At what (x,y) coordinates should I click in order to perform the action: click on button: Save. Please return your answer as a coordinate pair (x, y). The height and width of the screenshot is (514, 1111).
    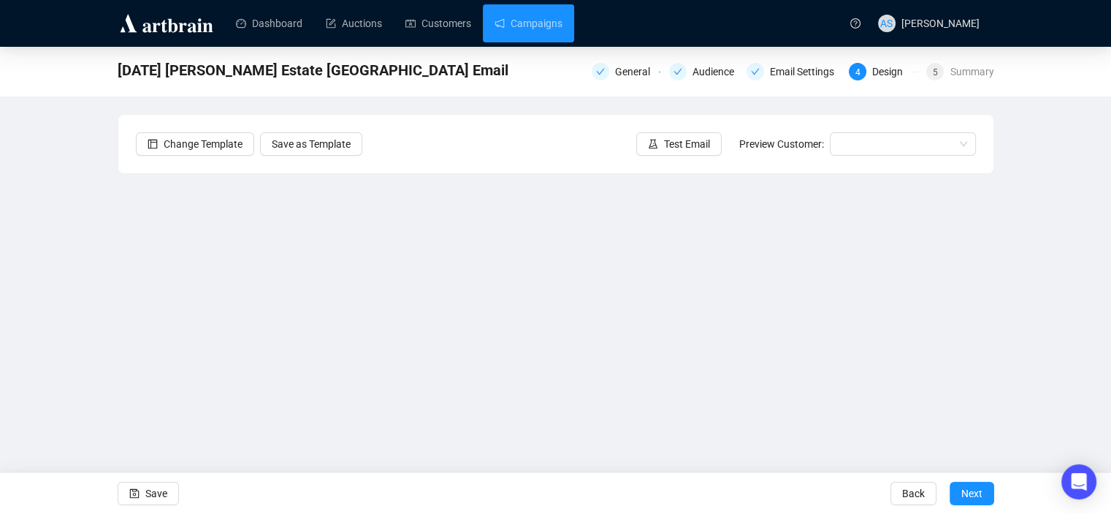
    Looking at the image, I should click on (148, 493).